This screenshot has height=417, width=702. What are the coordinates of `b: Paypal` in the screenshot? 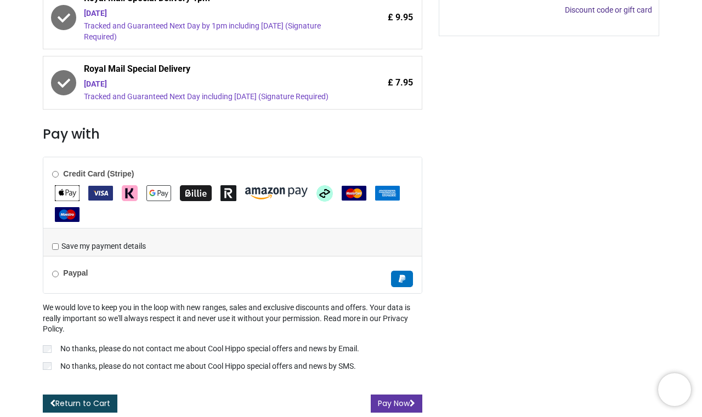 It's located at (75, 273).